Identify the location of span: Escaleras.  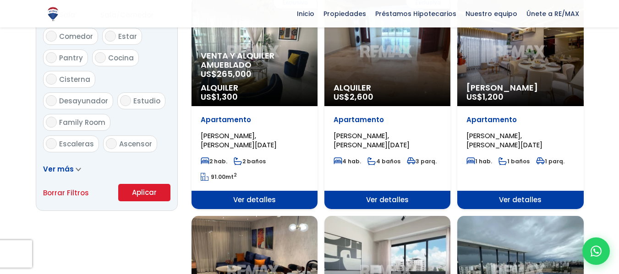
(77, 144).